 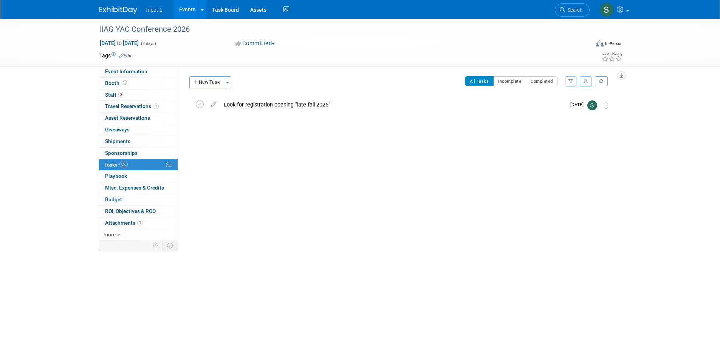 What do you see at coordinates (138, 235) in the screenshot?
I see `a: more` at bounding box center [138, 235].